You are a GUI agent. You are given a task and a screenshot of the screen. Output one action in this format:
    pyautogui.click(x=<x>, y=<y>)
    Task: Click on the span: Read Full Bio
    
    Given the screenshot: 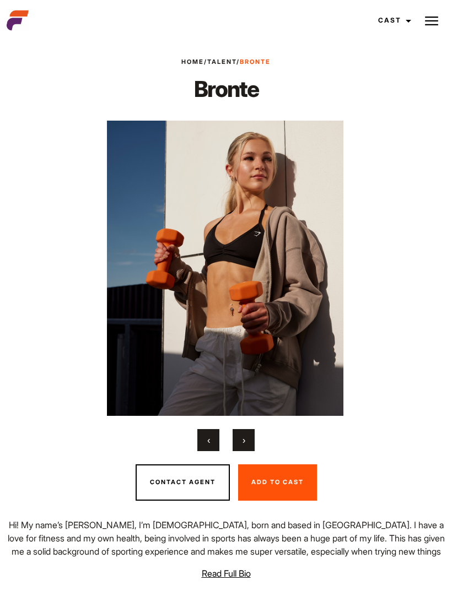 What is the action you would take?
    pyautogui.click(x=226, y=574)
    